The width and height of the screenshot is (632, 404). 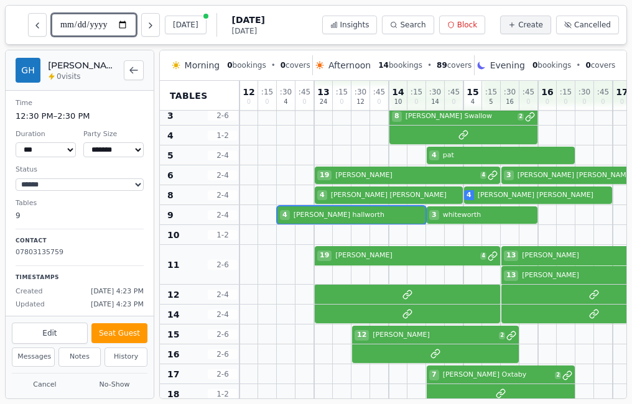 I want to click on span: Created, so click(x=29, y=292).